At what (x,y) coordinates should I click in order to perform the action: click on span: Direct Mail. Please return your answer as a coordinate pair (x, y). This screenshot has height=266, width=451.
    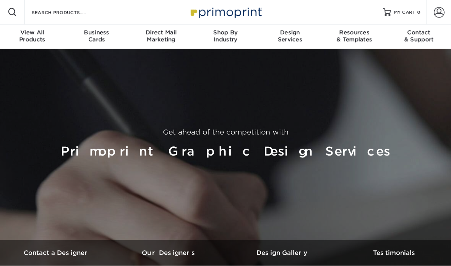
    Looking at the image, I should click on (161, 32).